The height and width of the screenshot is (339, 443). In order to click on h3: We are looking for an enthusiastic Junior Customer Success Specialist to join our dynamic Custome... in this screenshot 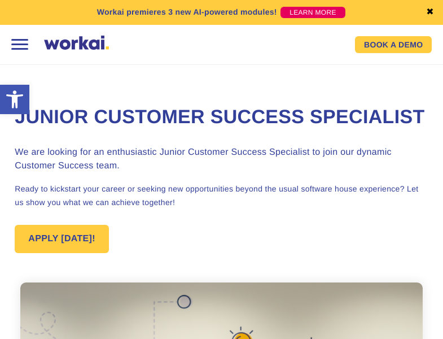, I will do `click(221, 159)`.